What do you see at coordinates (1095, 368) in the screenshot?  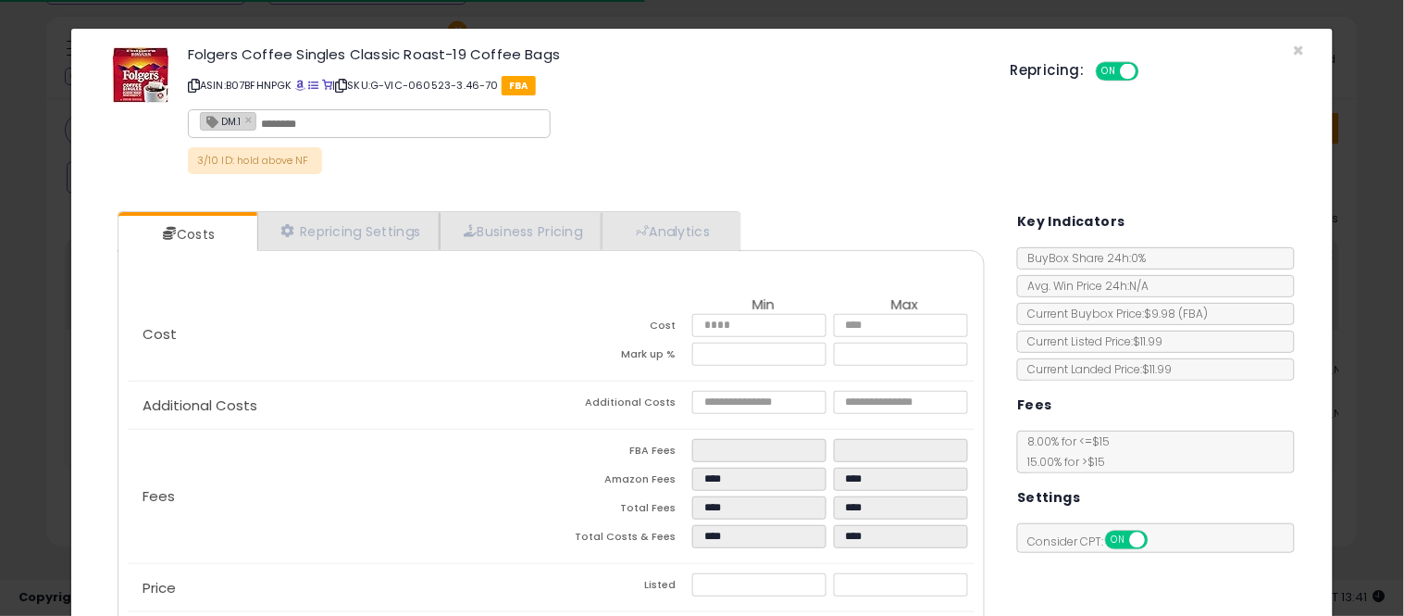 I see `span: Current Landed Price: $11.99` at bounding box center [1095, 368].